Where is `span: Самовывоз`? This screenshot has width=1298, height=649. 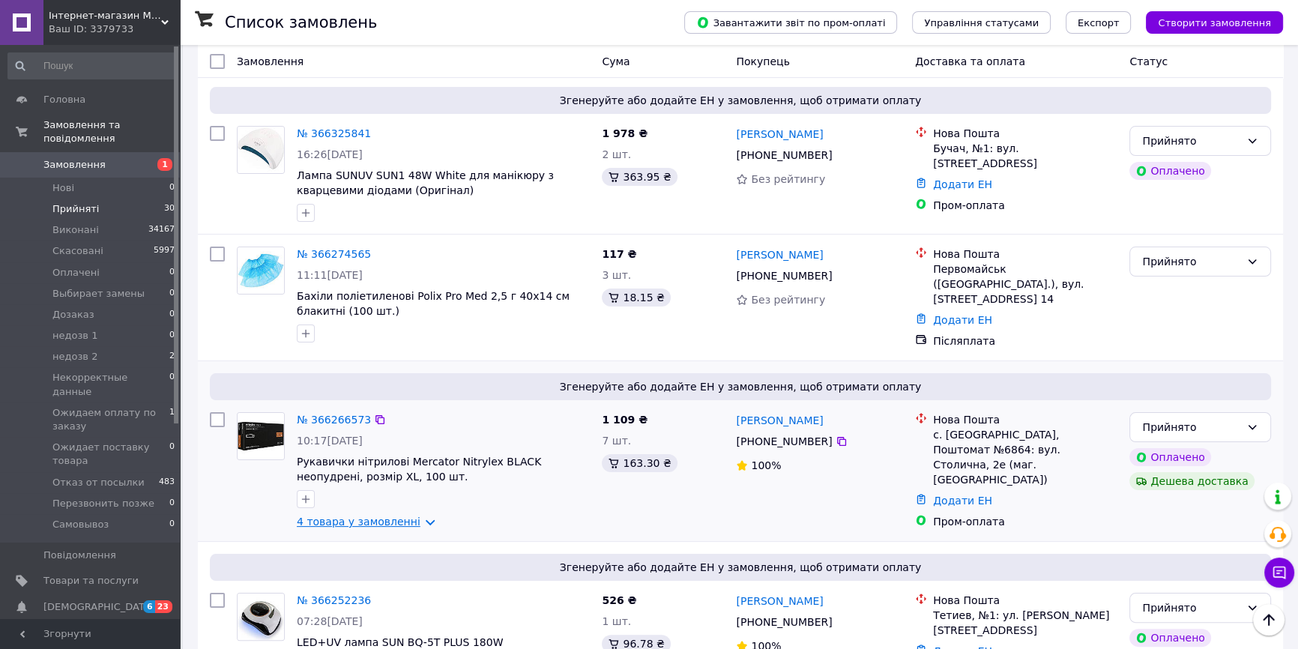 span: Самовывоз is located at coordinates (80, 525).